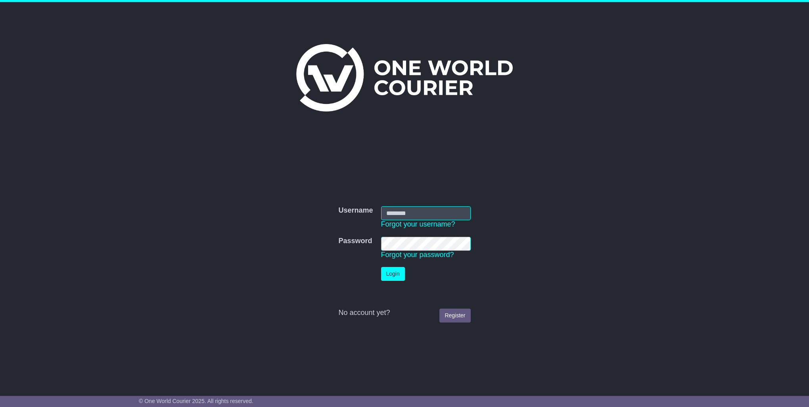  Describe the element at coordinates (196, 401) in the screenshot. I see `span: © One World Courier 2025. All rights reserved.` at that location.